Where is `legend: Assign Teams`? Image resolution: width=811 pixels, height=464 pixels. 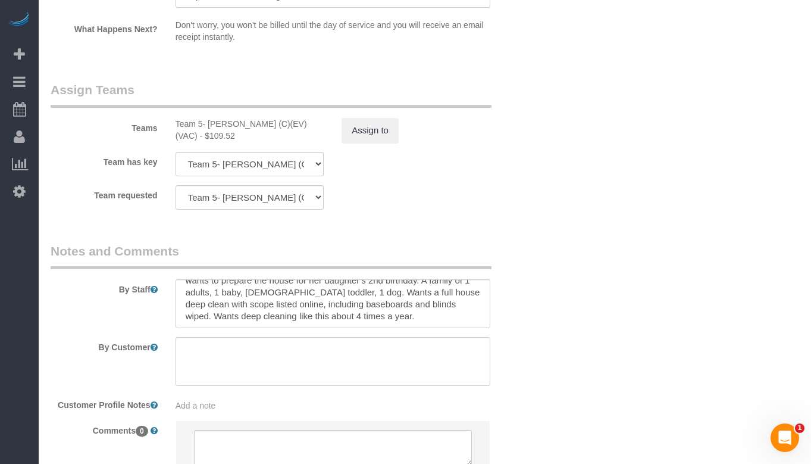
legend: Assign Teams is located at coordinates (271, 94).